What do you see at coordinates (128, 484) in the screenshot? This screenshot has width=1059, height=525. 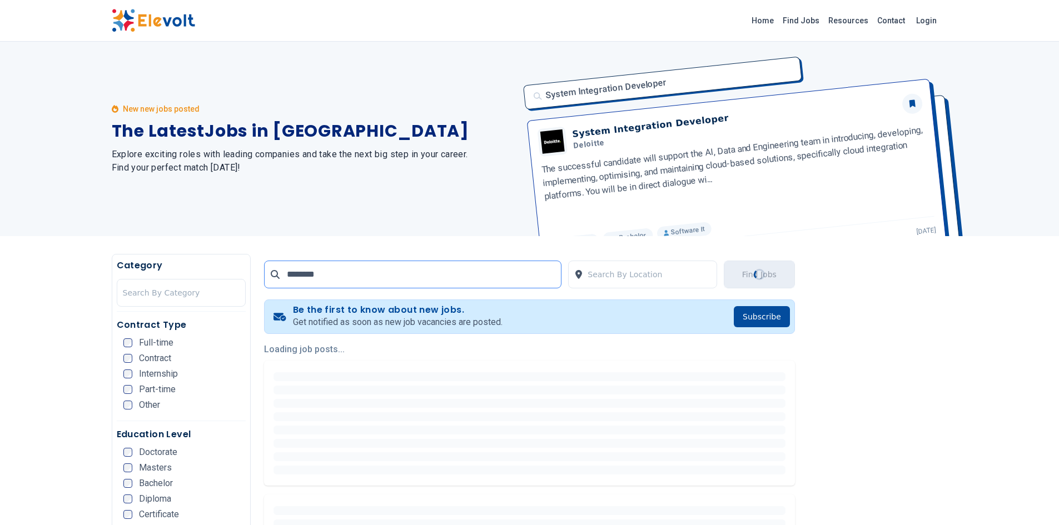 I see `input: Bachelor` at bounding box center [128, 484].